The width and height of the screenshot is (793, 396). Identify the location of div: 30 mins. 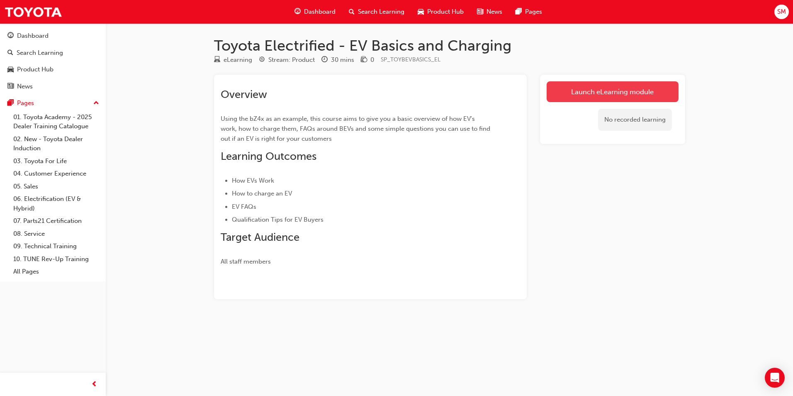
(343, 60).